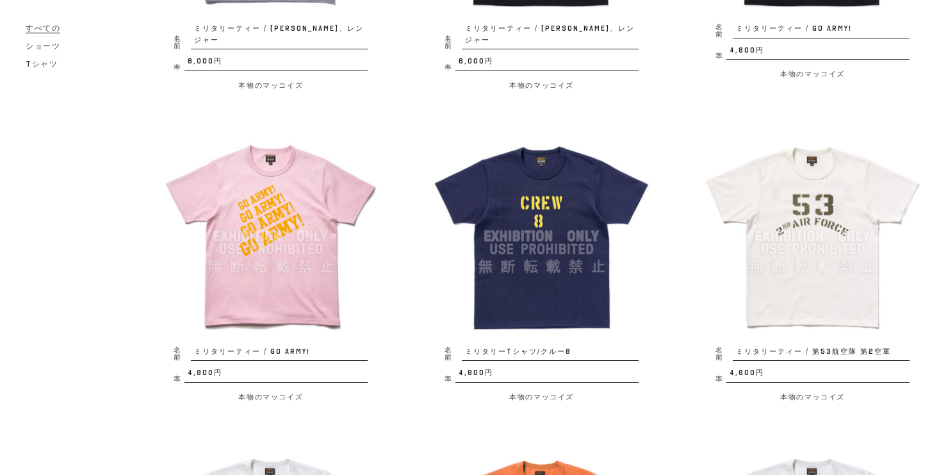 The height and width of the screenshot is (475, 948). I want to click on img: MILITARY TEE / GO ARMY!, so click(270, 236).